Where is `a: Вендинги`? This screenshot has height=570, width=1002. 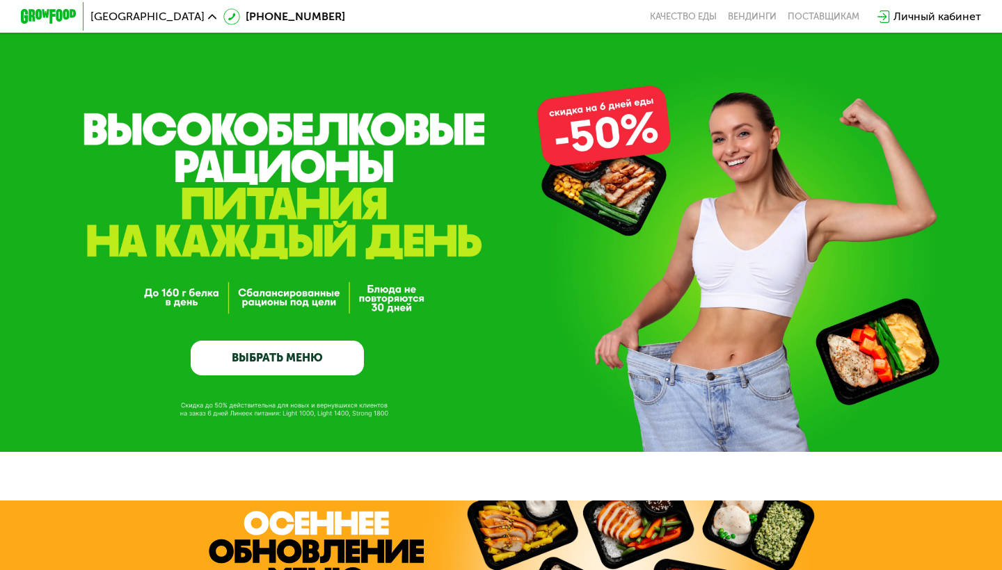 a: Вендинги is located at coordinates (752, 17).